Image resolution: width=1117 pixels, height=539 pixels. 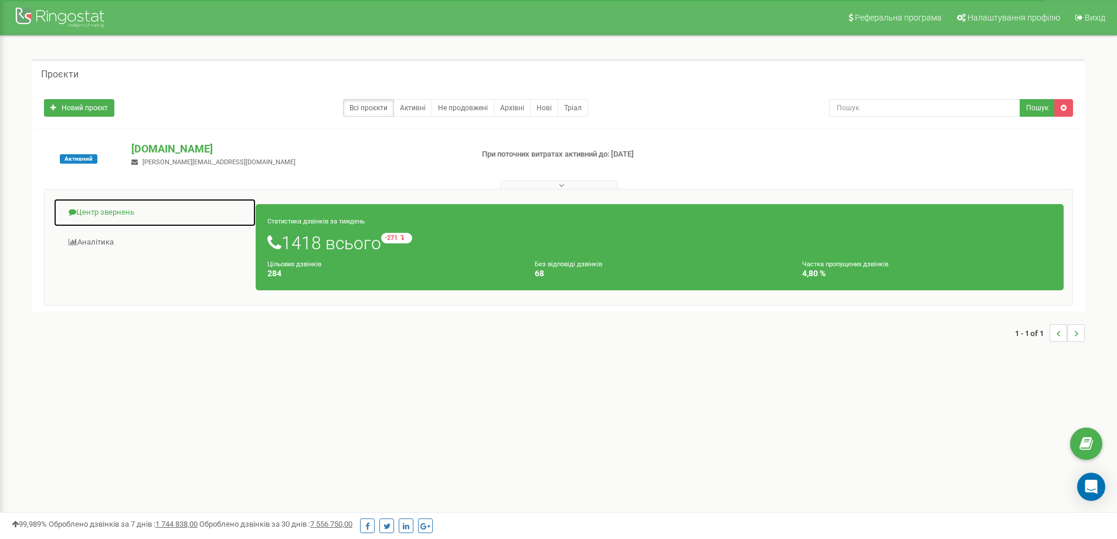 What do you see at coordinates (1091, 487) in the screenshot?
I see `div: Open Intercom Messenger` at bounding box center [1091, 487].